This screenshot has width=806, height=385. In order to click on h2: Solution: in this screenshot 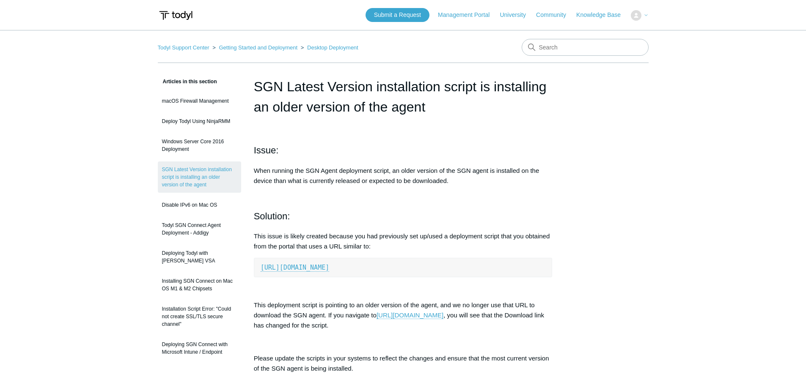, I will do `click(403, 216)`.